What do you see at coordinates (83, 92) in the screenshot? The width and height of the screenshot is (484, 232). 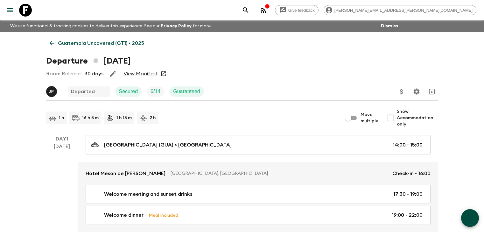 I see `p: Departed` at bounding box center [83, 92].